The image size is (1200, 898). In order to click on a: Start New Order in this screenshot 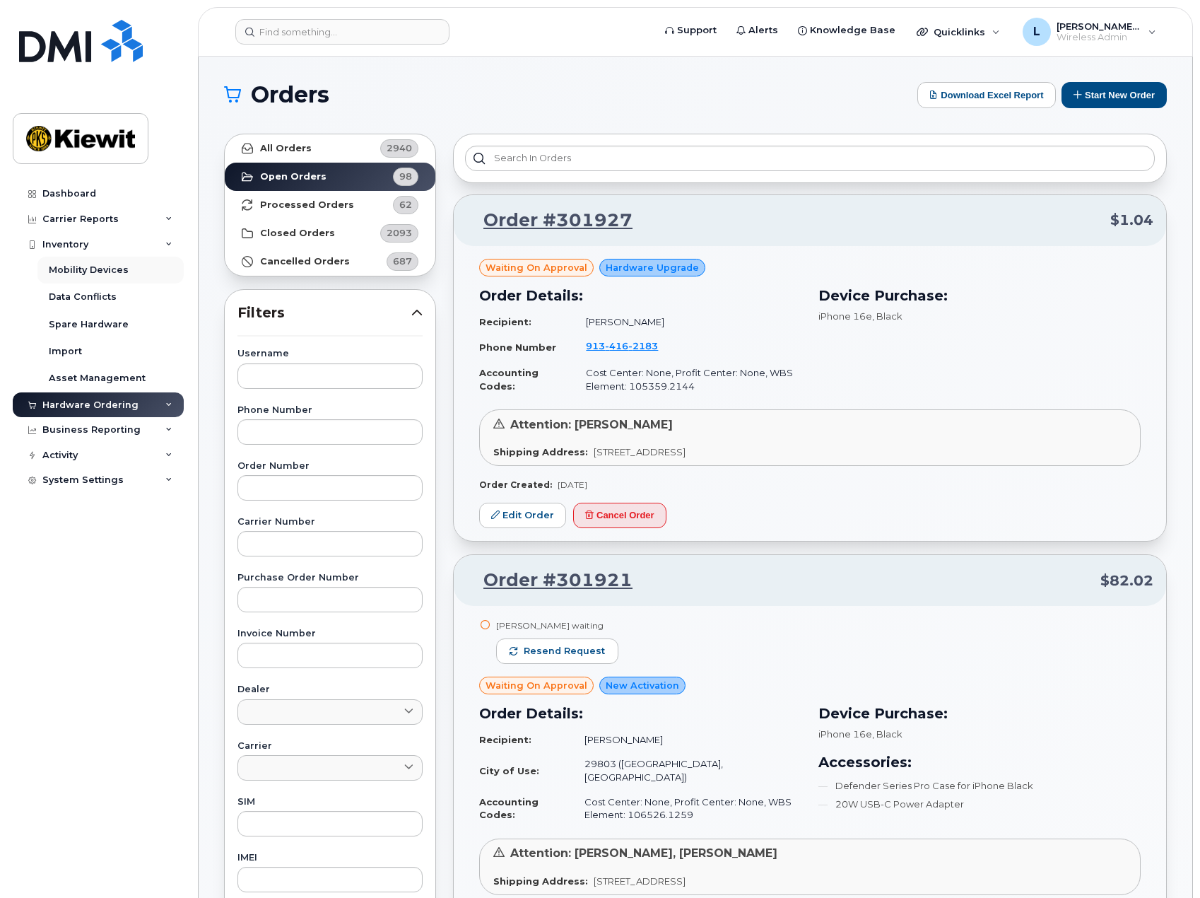, I will do `click(1114, 95)`.